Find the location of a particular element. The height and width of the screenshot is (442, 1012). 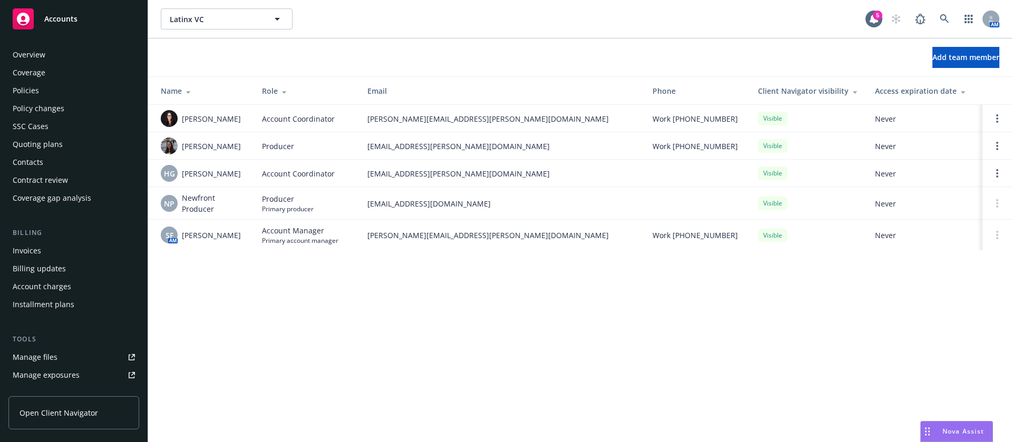

span: Open Client Navigator is located at coordinates (59, 413).